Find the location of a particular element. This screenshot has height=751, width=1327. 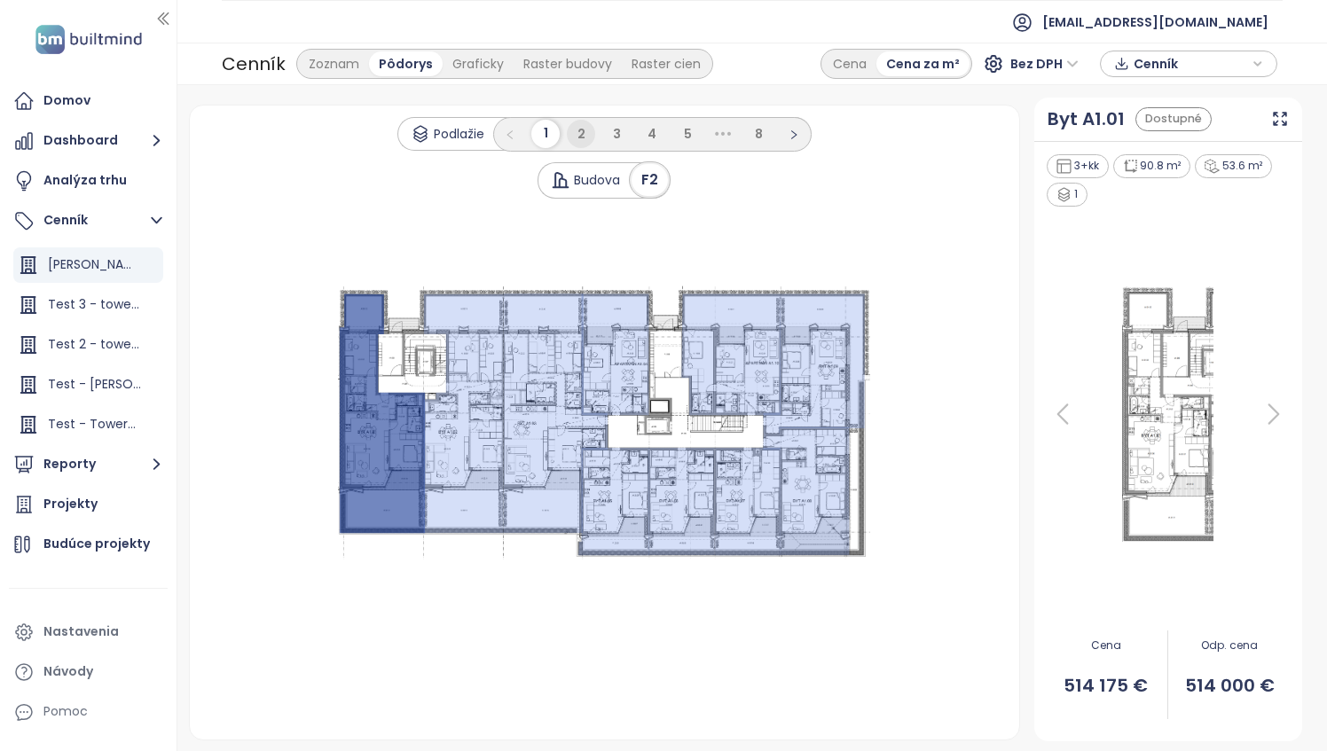

li: 8 is located at coordinates (758, 134).